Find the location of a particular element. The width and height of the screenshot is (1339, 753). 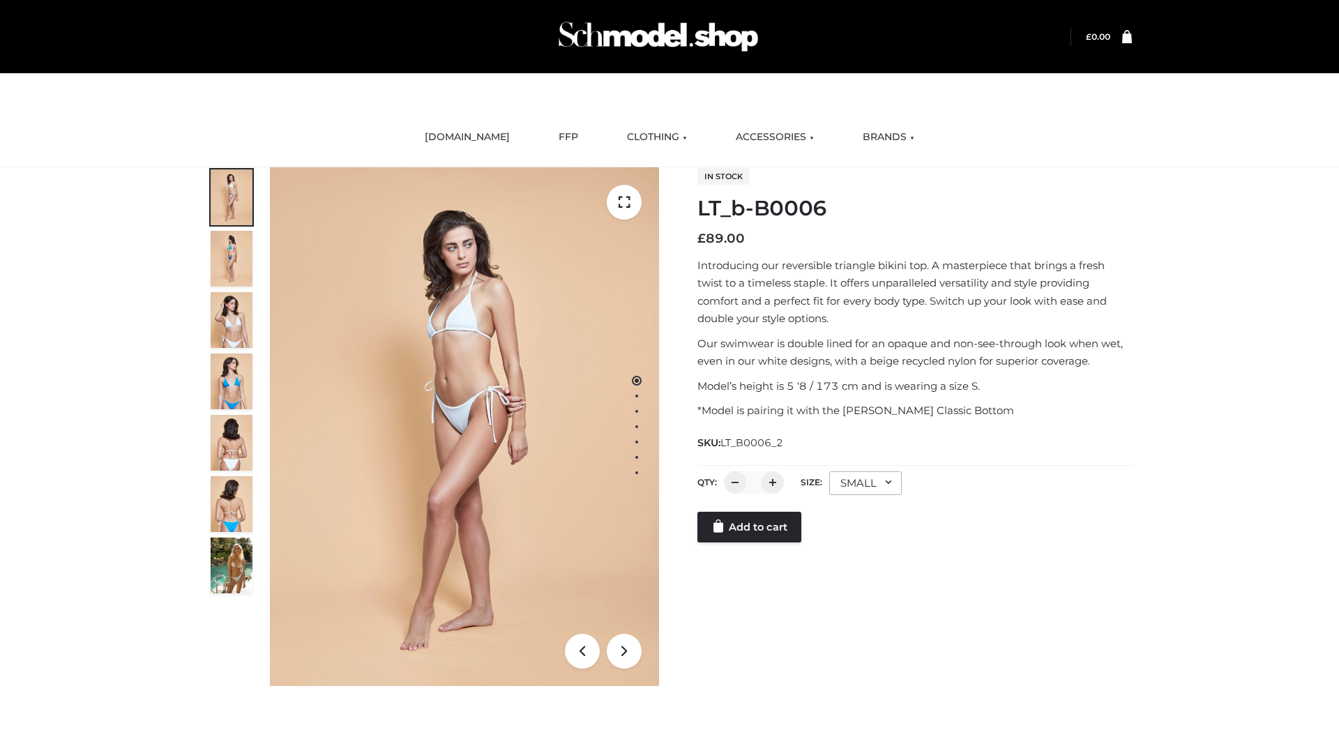

bdi: 89.00 is located at coordinates (721, 238).